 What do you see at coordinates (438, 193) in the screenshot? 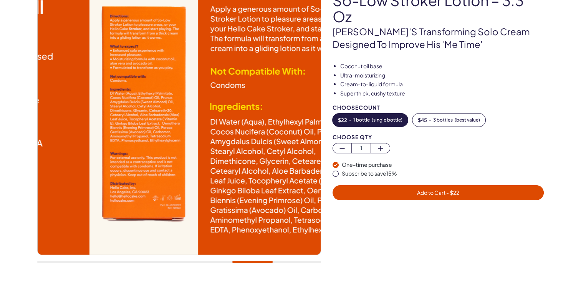
I see `button: Add to Cart - $22` at bounding box center [438, 193].